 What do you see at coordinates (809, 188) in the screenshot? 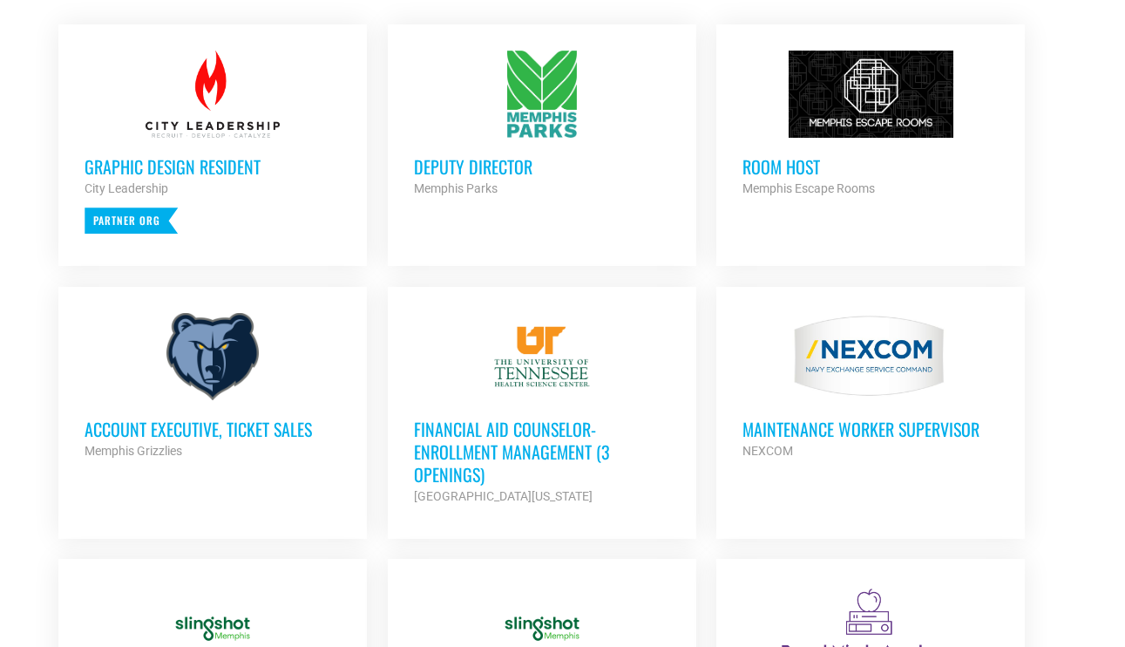
I see `strong: Memphis Escape Rooms` at bounding box center [809, 188].